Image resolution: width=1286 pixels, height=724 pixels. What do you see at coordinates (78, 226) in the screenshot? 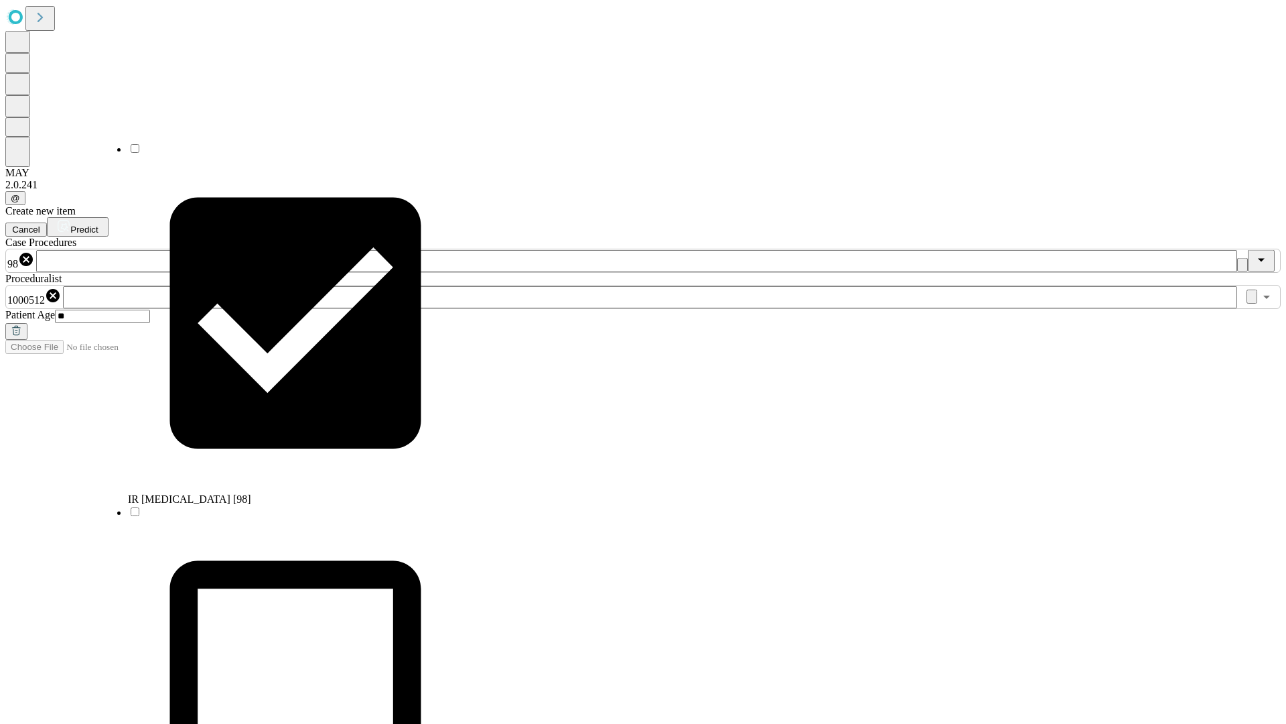
I see `button: Predict` at bounding box center [78, 226].